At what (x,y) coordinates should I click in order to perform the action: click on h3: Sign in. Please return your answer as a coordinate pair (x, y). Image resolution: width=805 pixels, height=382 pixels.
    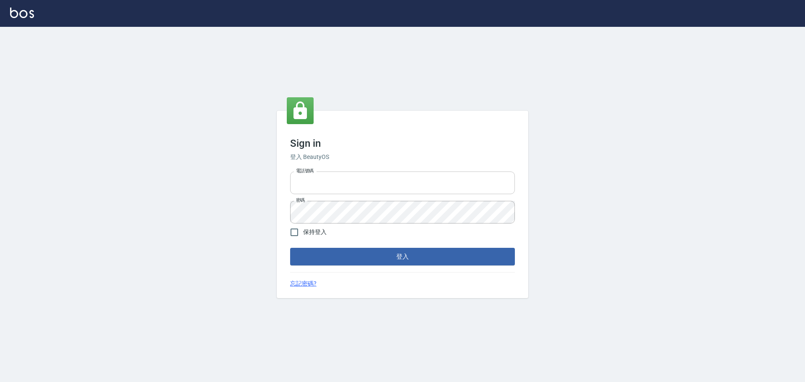
    Looking at the image, I should click on (402, 143).